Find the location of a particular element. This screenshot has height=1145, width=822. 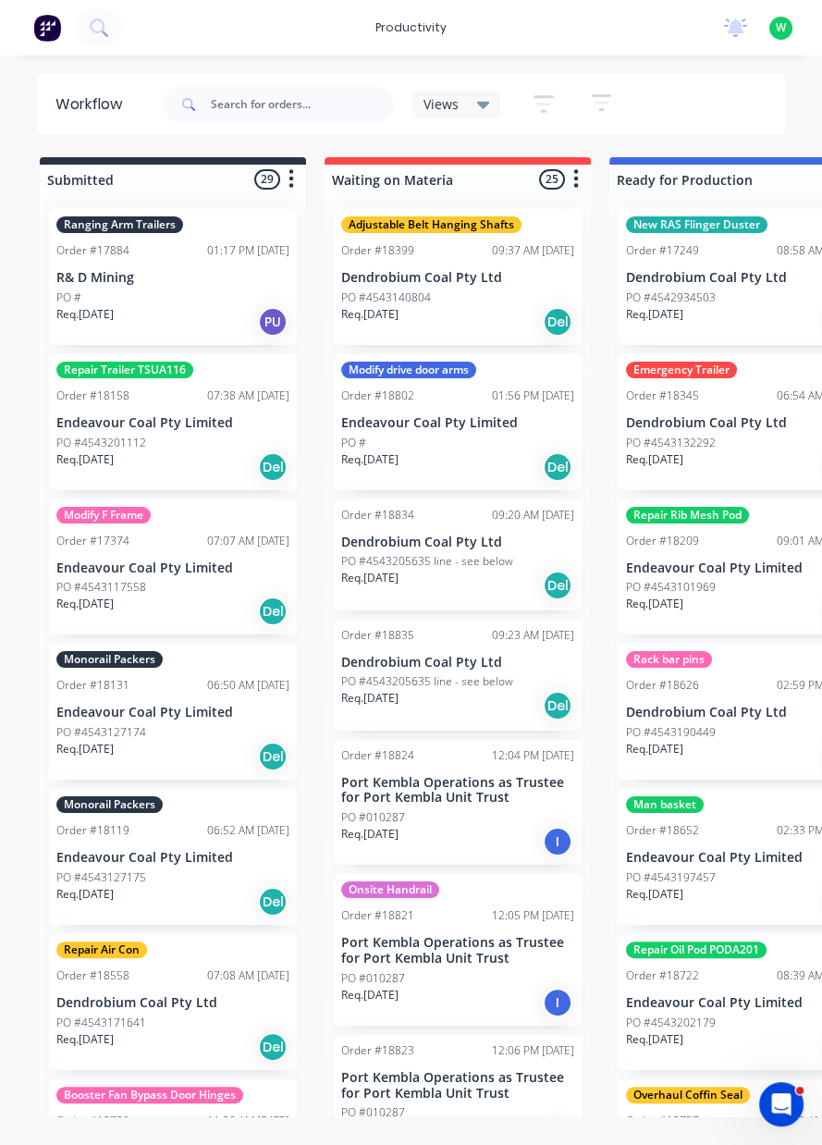

div: Man basket is located at coordinates (665, 805).